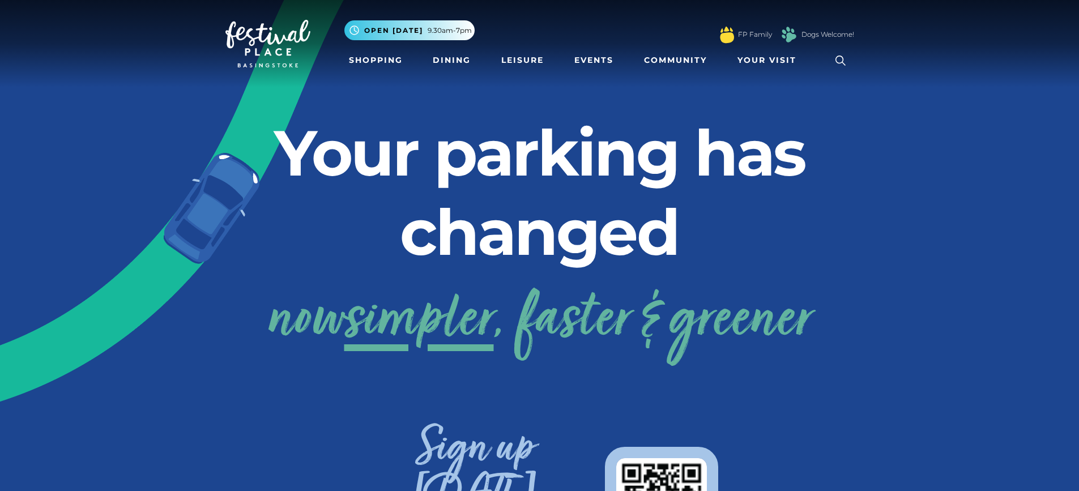 The width and height of the screenshot is (1079, 491). Describe the element at coordinates (268, 44) in the screenshot. I see `img: Festival Place Logo` at that location.